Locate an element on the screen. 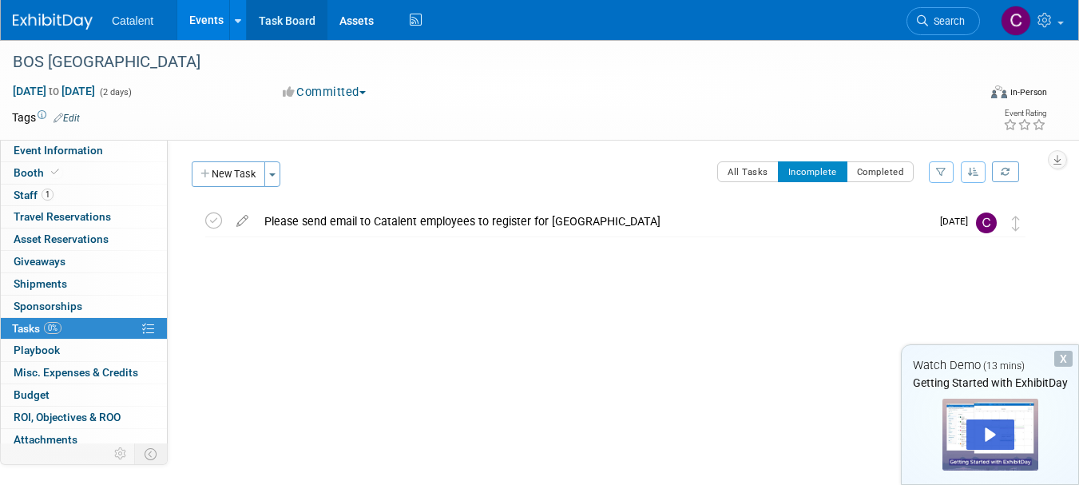 The width and height of the screenshot is (1079, 485). a: Playbook is located at coordinates (84, 350).